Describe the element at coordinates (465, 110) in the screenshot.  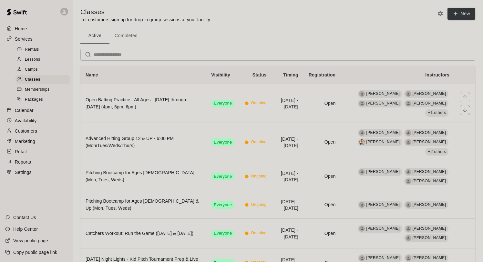
I see `button: move item down` at that location.